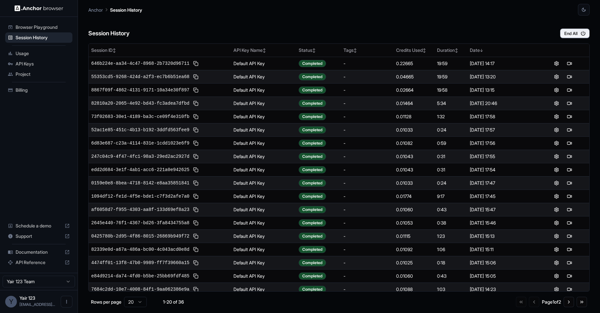 Image resolution: width=600 pixels, height=313 pixels. I want to click on div: Support, so click(39, 237).